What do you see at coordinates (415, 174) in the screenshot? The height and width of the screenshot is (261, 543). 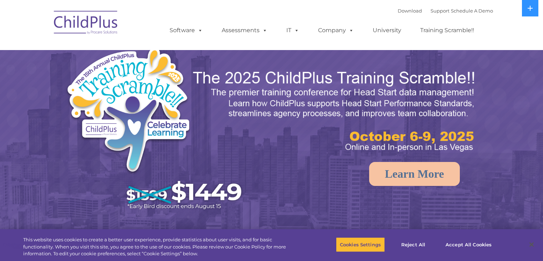 I see `a: Learn More` at bounding box center [415, 174].